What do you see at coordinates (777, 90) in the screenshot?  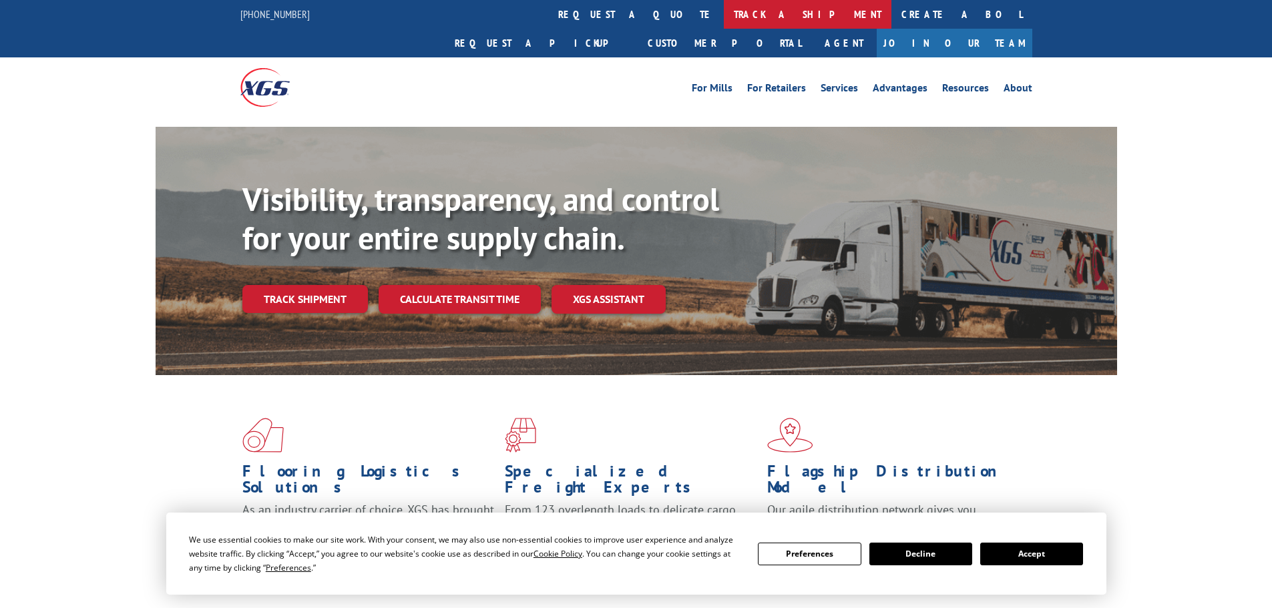 I see `a: For Retailers` at bounding box center [777, 90].